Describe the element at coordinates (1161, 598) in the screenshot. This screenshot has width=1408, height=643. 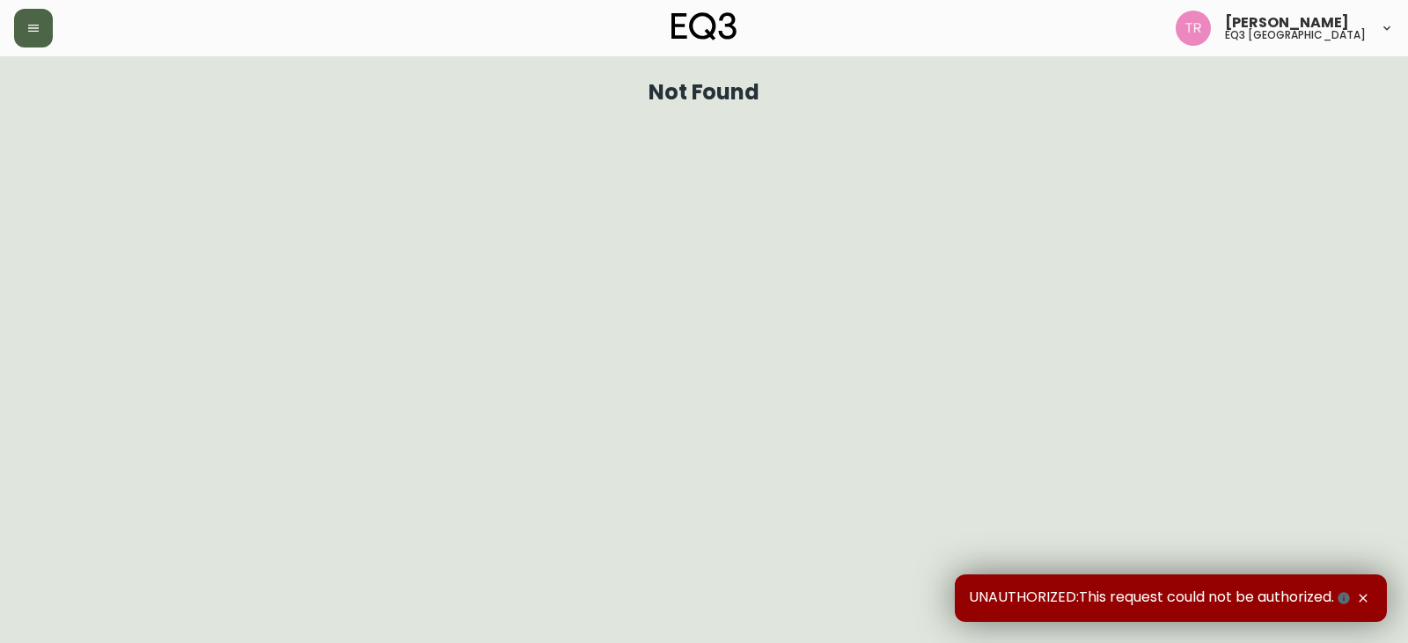
I see `span: UNAUTHORIZED:This request could not be authorized.` at that location.